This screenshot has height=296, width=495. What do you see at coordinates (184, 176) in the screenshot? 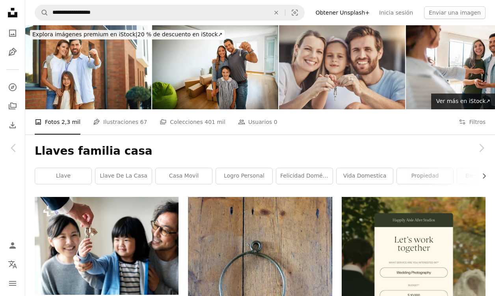
I see `a: casa movil` at bounding box center [184, 176].